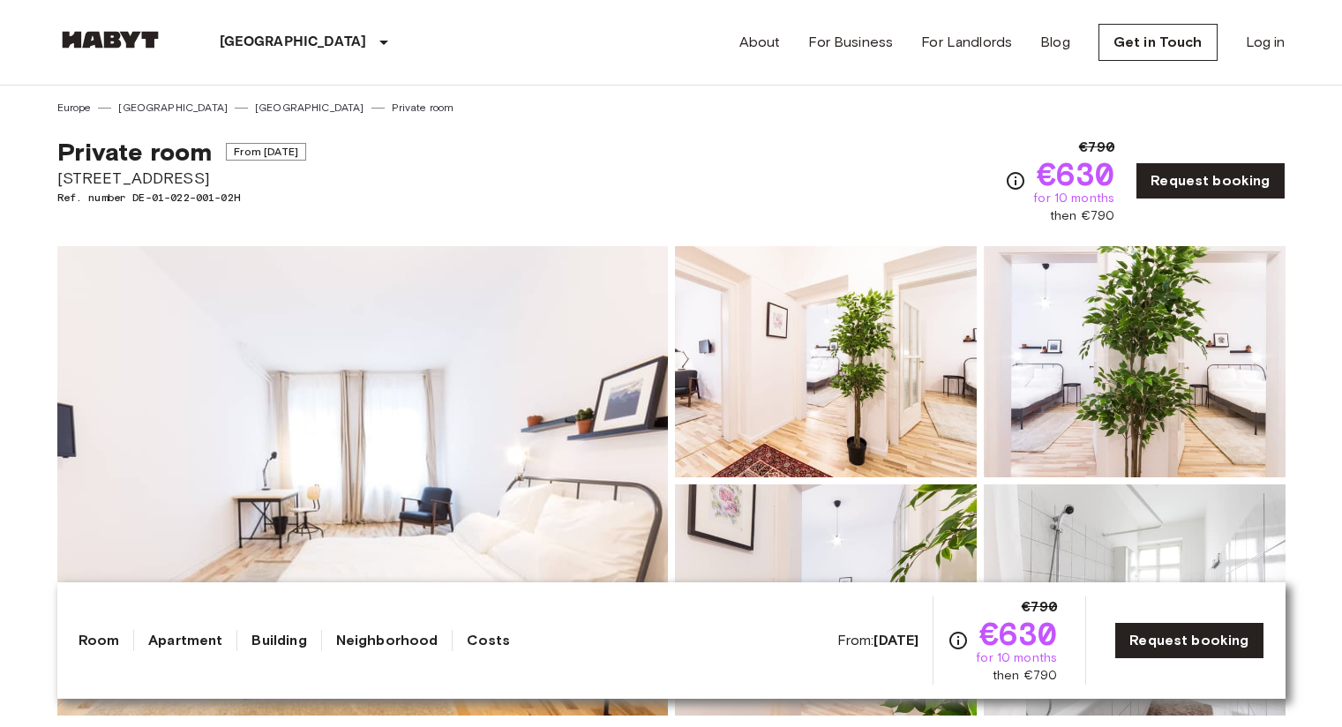  What do you see at coordinates (1055, 42) in the screenshot?
I see `a: Blog` at bounding box center [1055, 42].